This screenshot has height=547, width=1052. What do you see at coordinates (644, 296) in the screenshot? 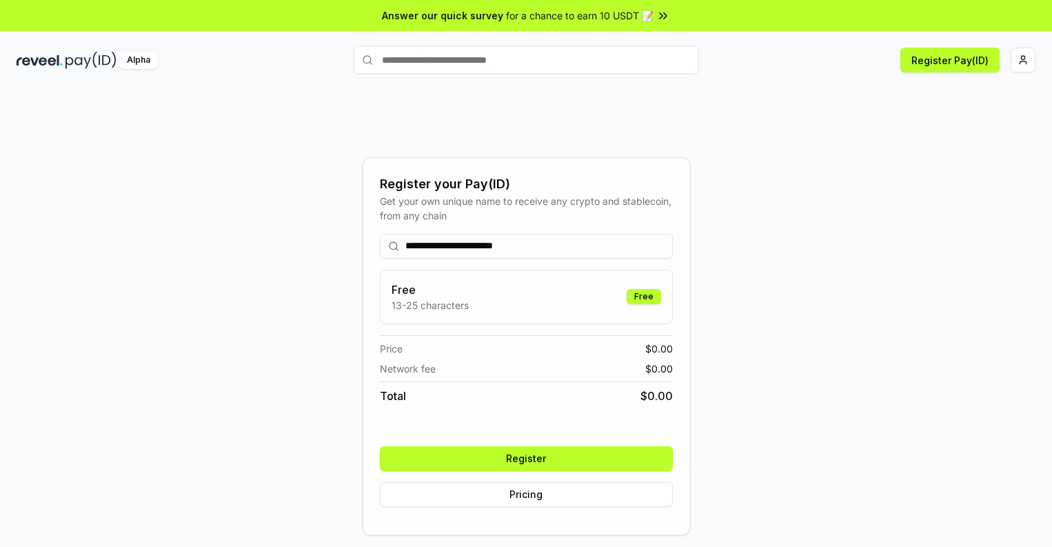
I see `div: Free` at bounding box center [644, 296].